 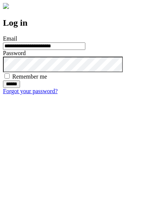 What do you see at coordinates (30, 76) in the screenshot?
I see `label: Remember me` at bounding box center [30, 76].